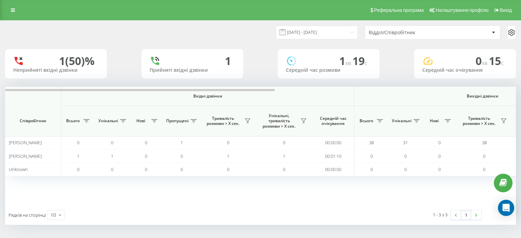 Image resolution: width=521 pixels, height=238 pixels. I want to click on span: Вихід, so click(505, 10).